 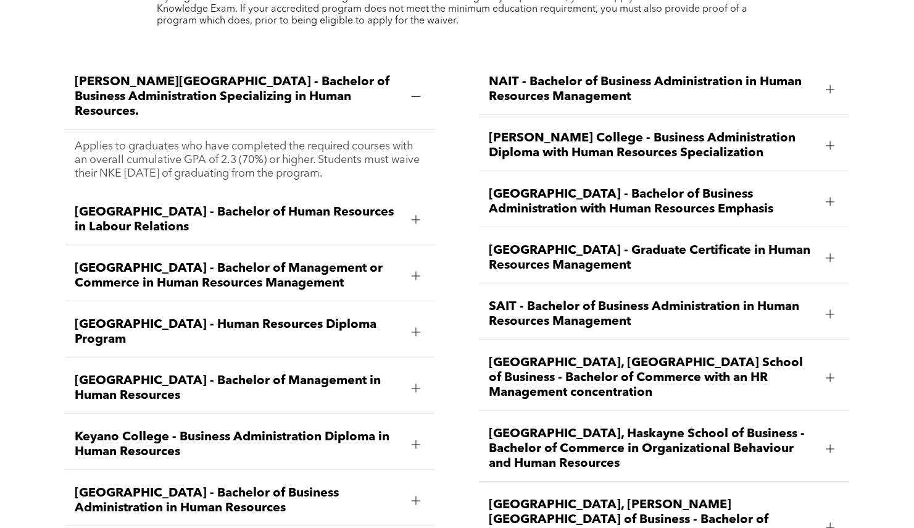 What do you see at coordinates (652, 314) in the screenshot?
I see `span: SAIT - Bachelor of Business Administration in Human Resources Management` at bounding box center [652, 314].